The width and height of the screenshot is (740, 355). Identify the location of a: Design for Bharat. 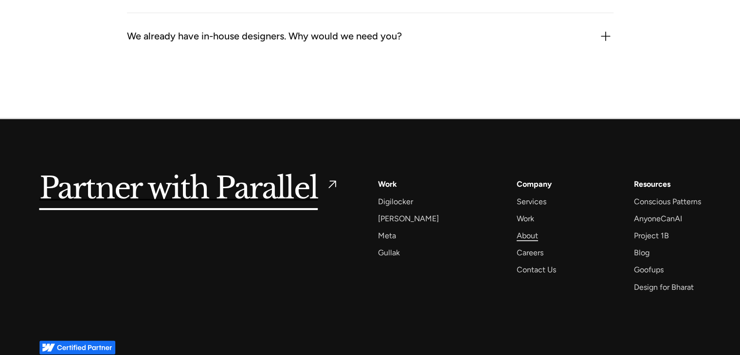
(663, 287).